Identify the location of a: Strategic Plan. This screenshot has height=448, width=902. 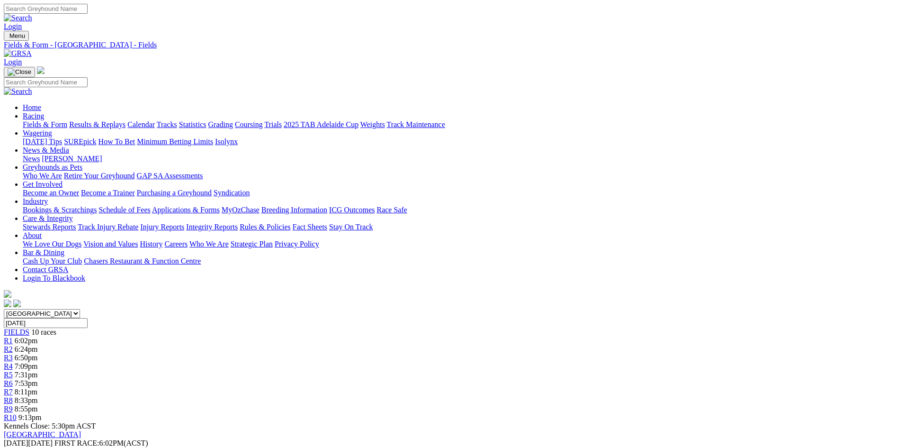
(252, 243).